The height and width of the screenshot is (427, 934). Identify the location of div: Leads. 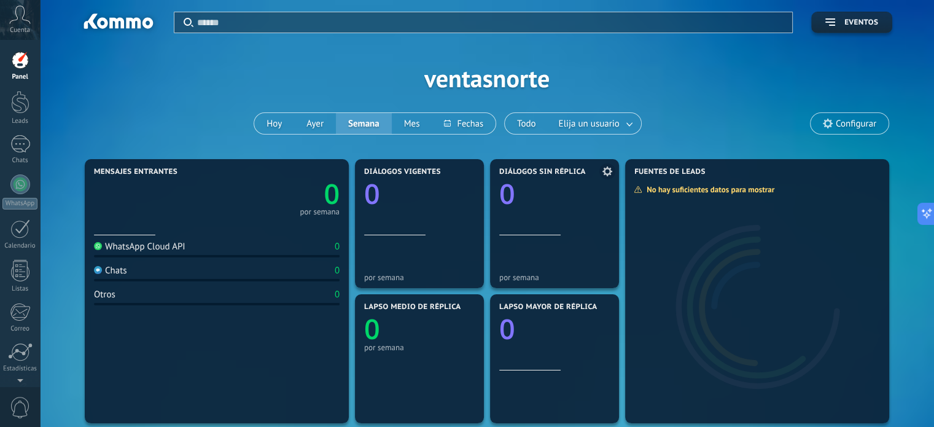
(20, 121).